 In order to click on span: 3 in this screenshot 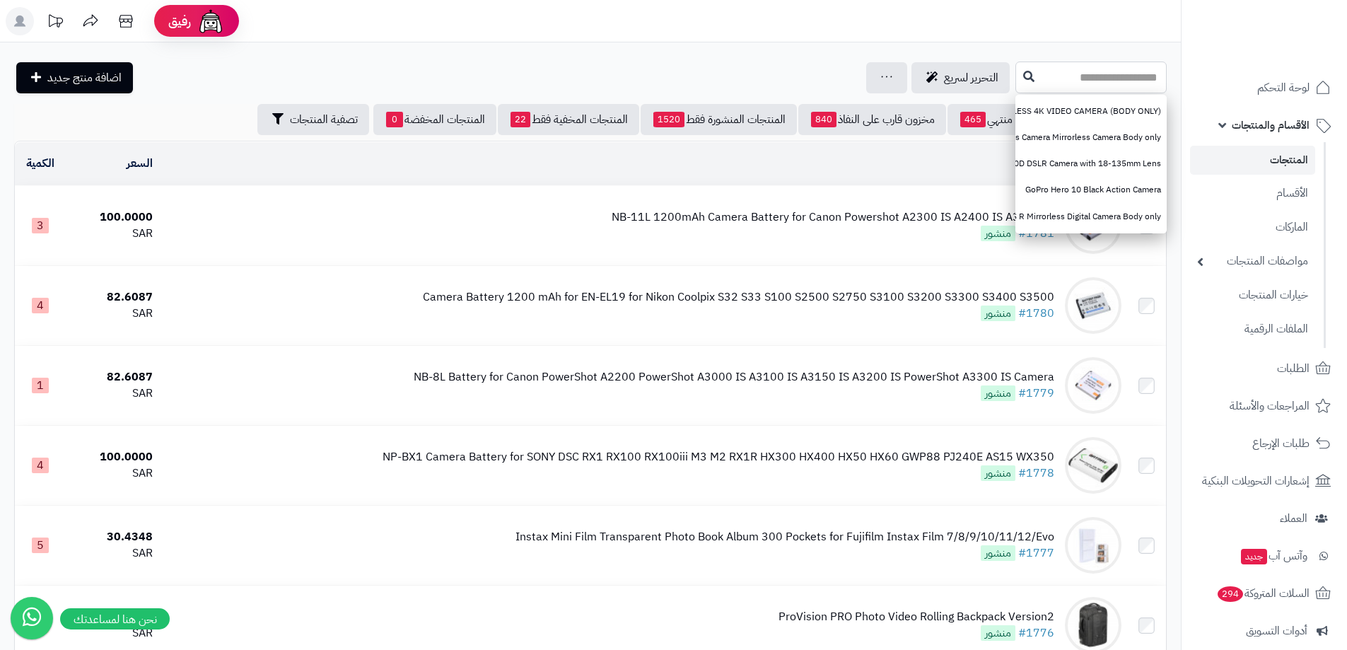, I will do `click(40, 225)`.